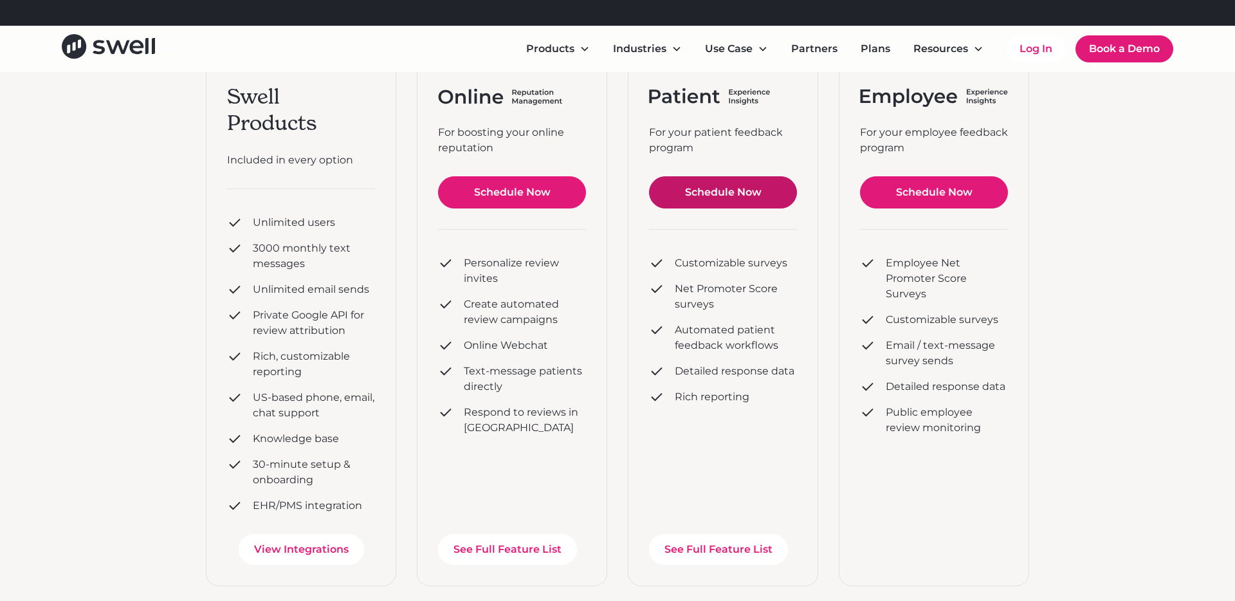  What do you see at coordinates (301, 160) in the screenshot?
I see `div: Included in every option` at bounding box center [301, 160].